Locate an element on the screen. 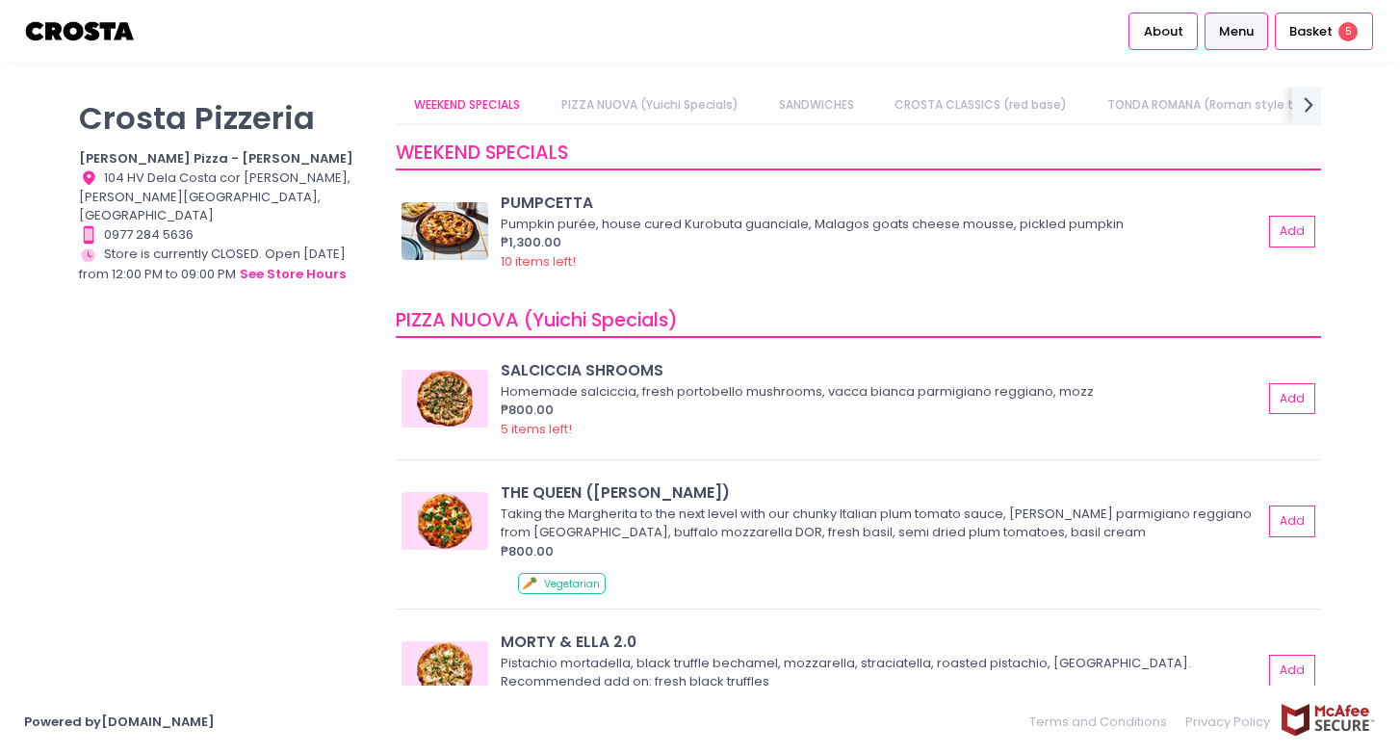 Image resolution: width=1400 pixels, height=753 pixels. div: 0977 284 5636 is located at coordinates (225, 235).